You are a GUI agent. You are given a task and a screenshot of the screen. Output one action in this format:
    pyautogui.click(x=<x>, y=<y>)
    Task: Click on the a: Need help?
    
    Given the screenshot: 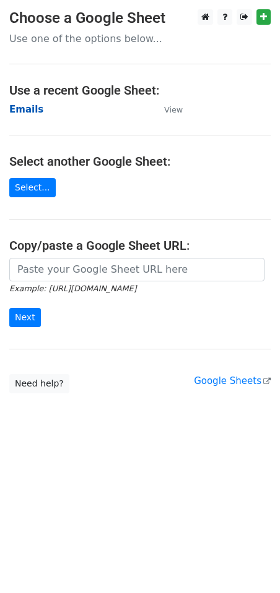 What is the action you would take?
    pyautogui.click(x=39, y=384)
    